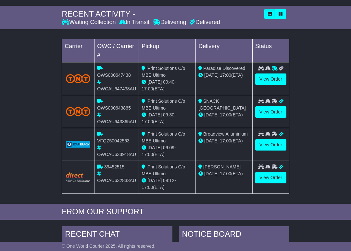  I want to click on td: Status, so click(271, 50).